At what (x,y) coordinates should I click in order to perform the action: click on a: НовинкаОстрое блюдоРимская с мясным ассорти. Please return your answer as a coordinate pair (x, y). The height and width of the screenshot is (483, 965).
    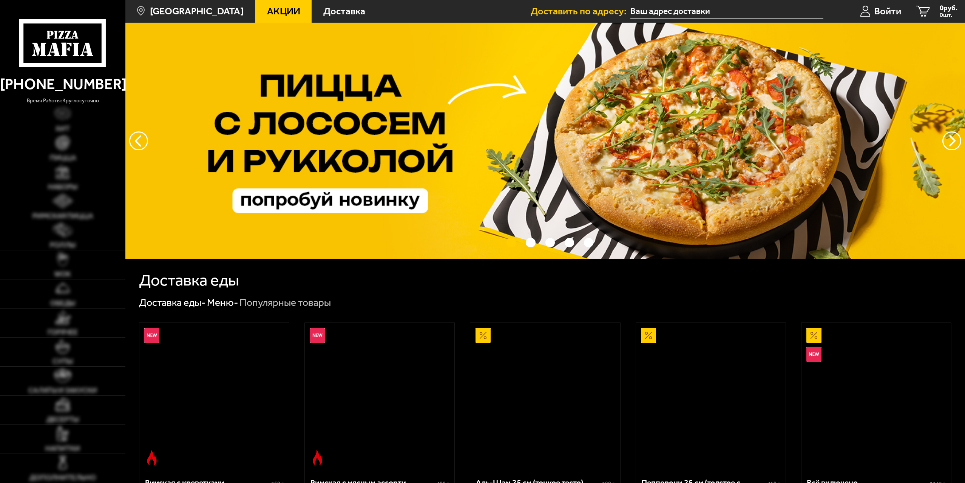
    Looking at the image, I should click on (380, 397).